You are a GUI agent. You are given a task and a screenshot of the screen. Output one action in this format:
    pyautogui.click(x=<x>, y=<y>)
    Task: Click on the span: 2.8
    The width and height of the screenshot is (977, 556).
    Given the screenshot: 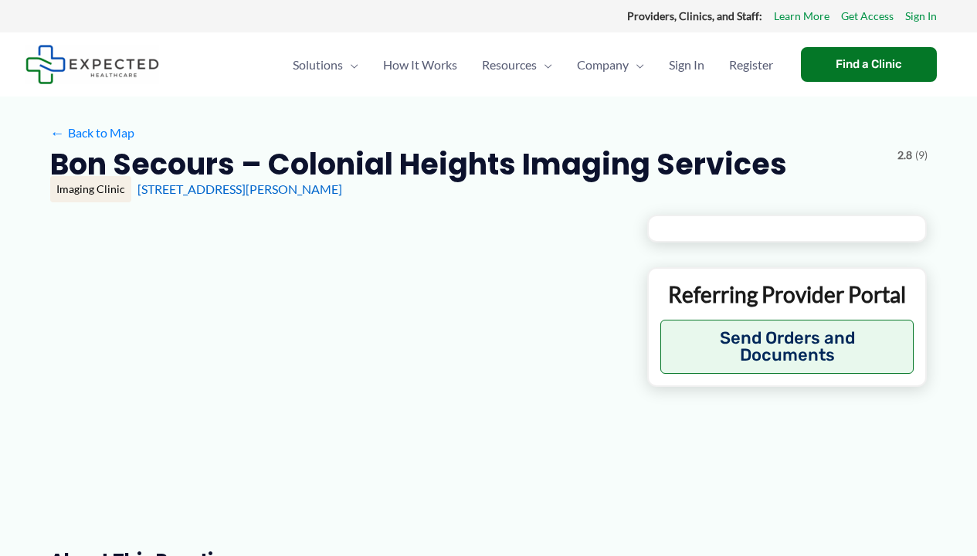 What is the action you would take?
    pyautogui.click(x=905, y=155)
    